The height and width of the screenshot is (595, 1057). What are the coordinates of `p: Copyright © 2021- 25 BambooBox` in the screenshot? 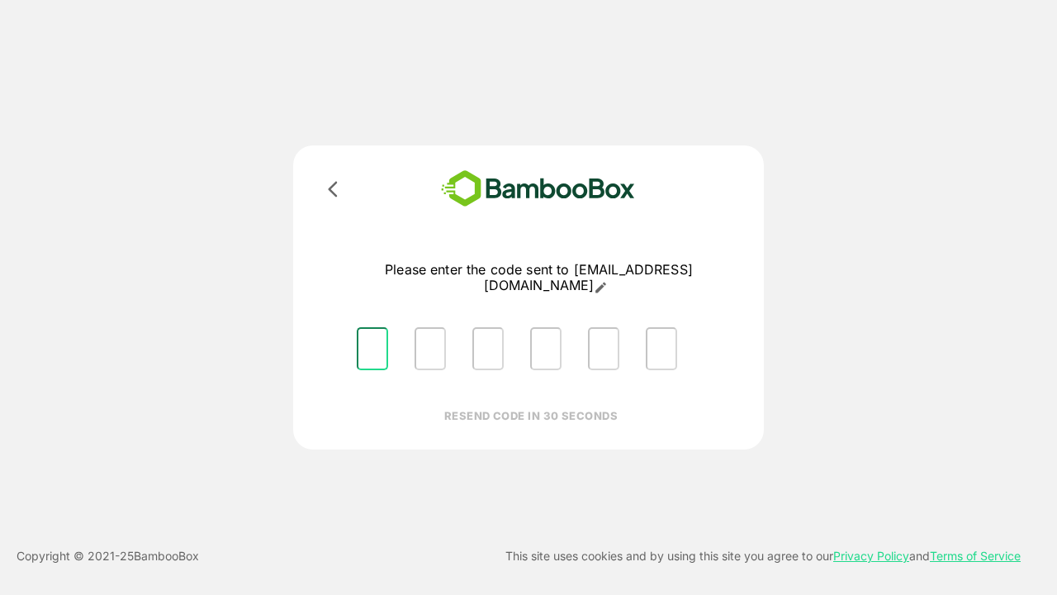 It's located at (107, 556).